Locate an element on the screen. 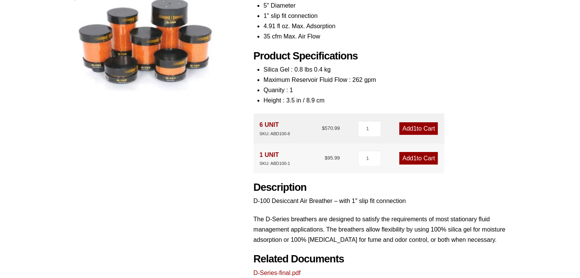 Image resolution: width=580 pixels, height=278 pixels. div: SKU: ABD100-6 is located at coordinates (275, 134).